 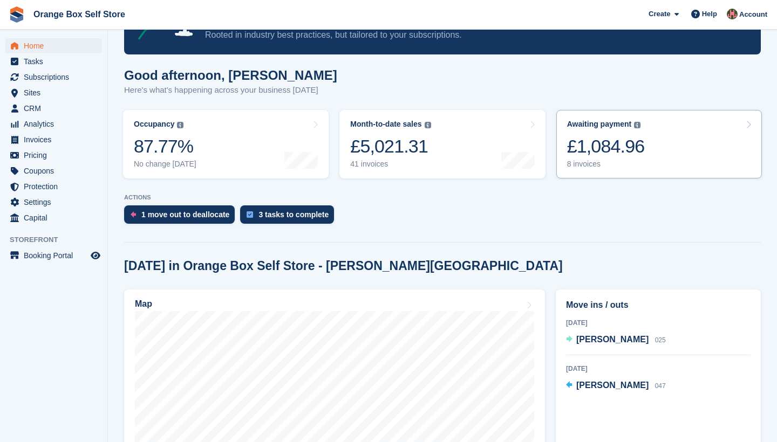 What do you see at coordinates (290, 217) in the screenshot?
I see `a: 3 tasks to complete` at bounding box center [290, 217].